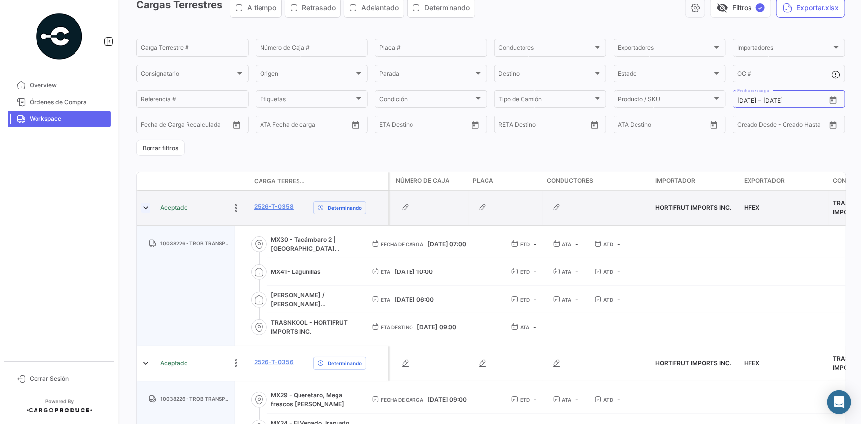 This screenshot has height=424, width=861. What do you see at coordinates (397, 327) in the screenshot?
I see `span: ETA Destino` at bounding box center [397, 327].